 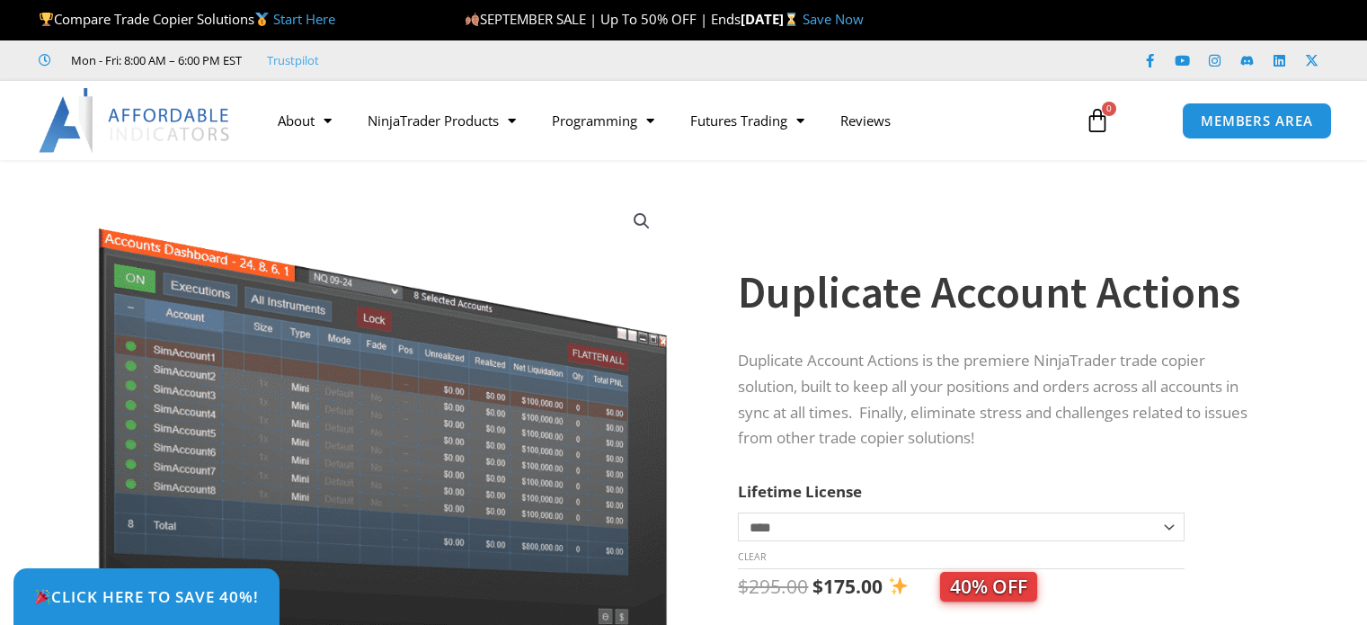 I want to click on a: Trustpilot, so click(x=293, y=60).